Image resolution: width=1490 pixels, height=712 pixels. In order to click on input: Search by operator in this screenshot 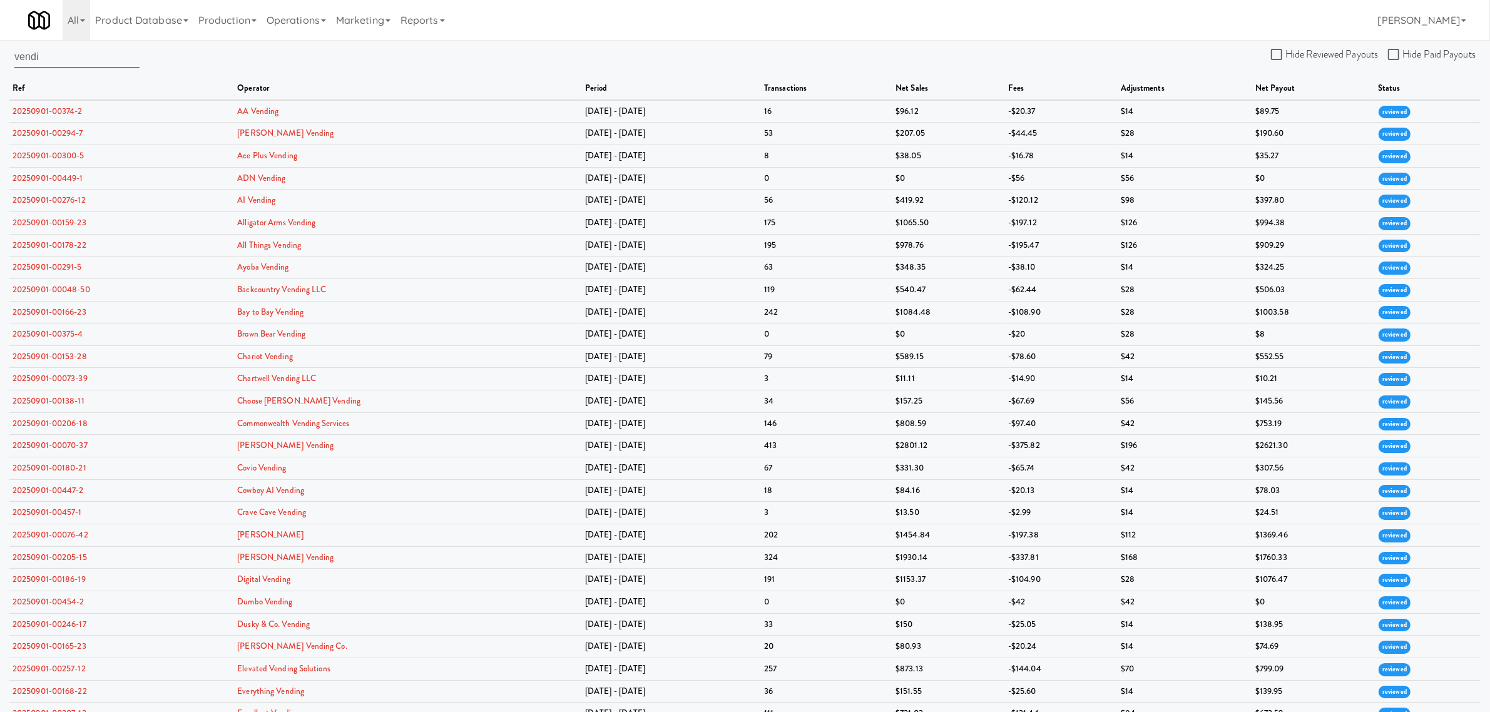, I will do `click(77, 56)`.